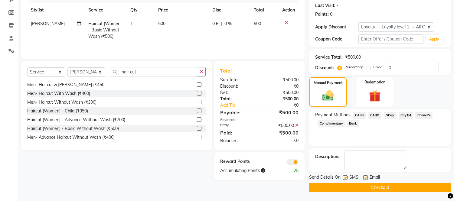 The height and width of the screenshot is (201, 454). What do you see at coordinates (423, 115) in the screenshot?
I see `span: PhonePe` at bounding box center [423, 115].